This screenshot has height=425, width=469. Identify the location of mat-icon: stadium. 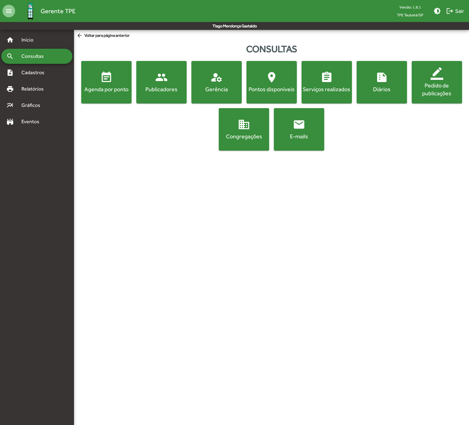
(10, 122).